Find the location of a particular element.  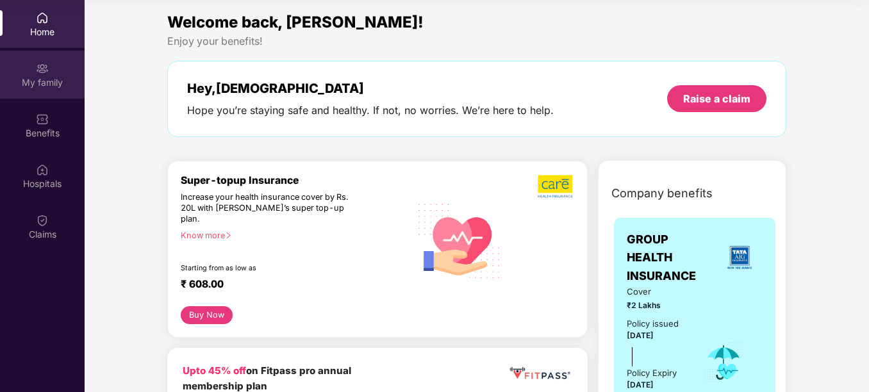

img: svg+xml;base64,PHN2ZyB4bWxucz0iaHR0cDovL3d3dy53My5vcmcvMjAwMC9zdmciIHhtbG5zOnhsaW5rPSJodHRwOi8vd3... is located at coordinates (459, 240).